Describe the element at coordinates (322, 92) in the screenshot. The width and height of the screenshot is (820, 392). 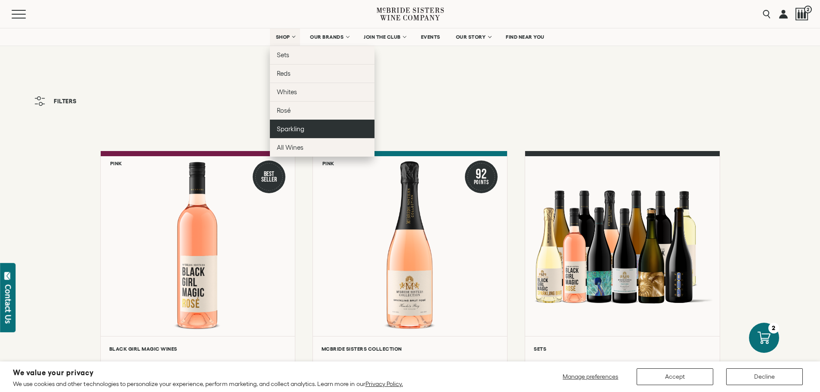
I see `a: Whites` at that location.